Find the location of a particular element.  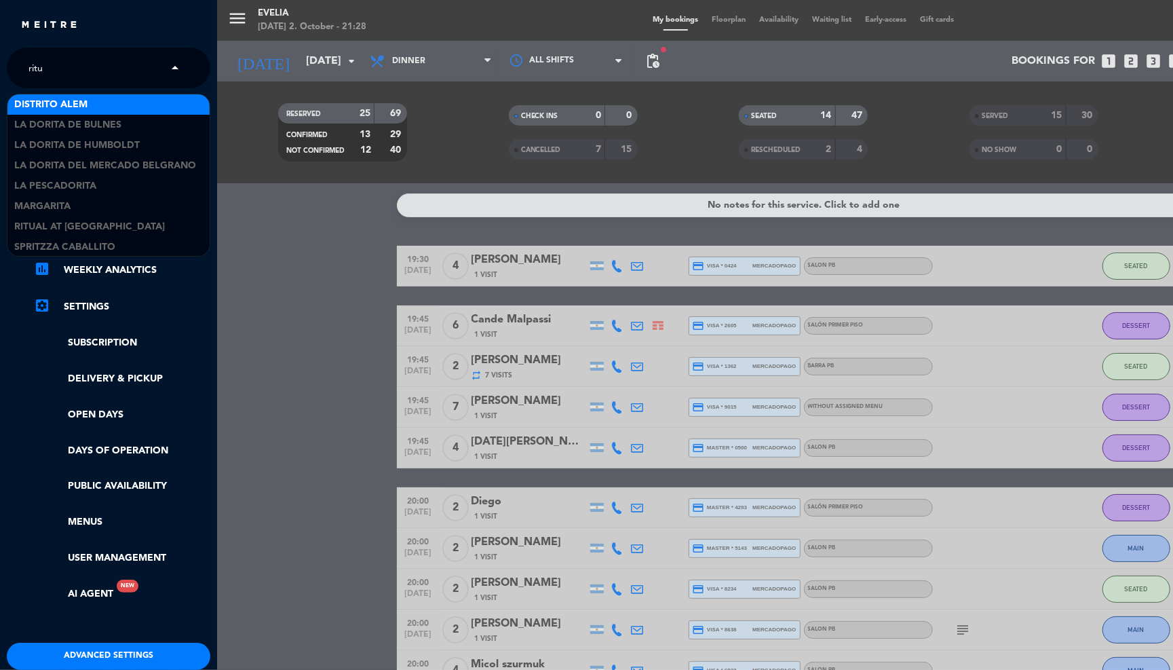

i: assessment is located at coordinates (42, 269).